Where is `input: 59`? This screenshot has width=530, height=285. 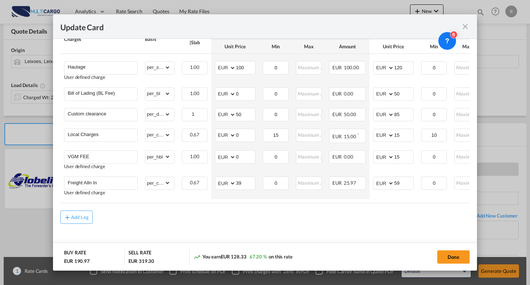
input: 59 is located at coordinates (404, 182).